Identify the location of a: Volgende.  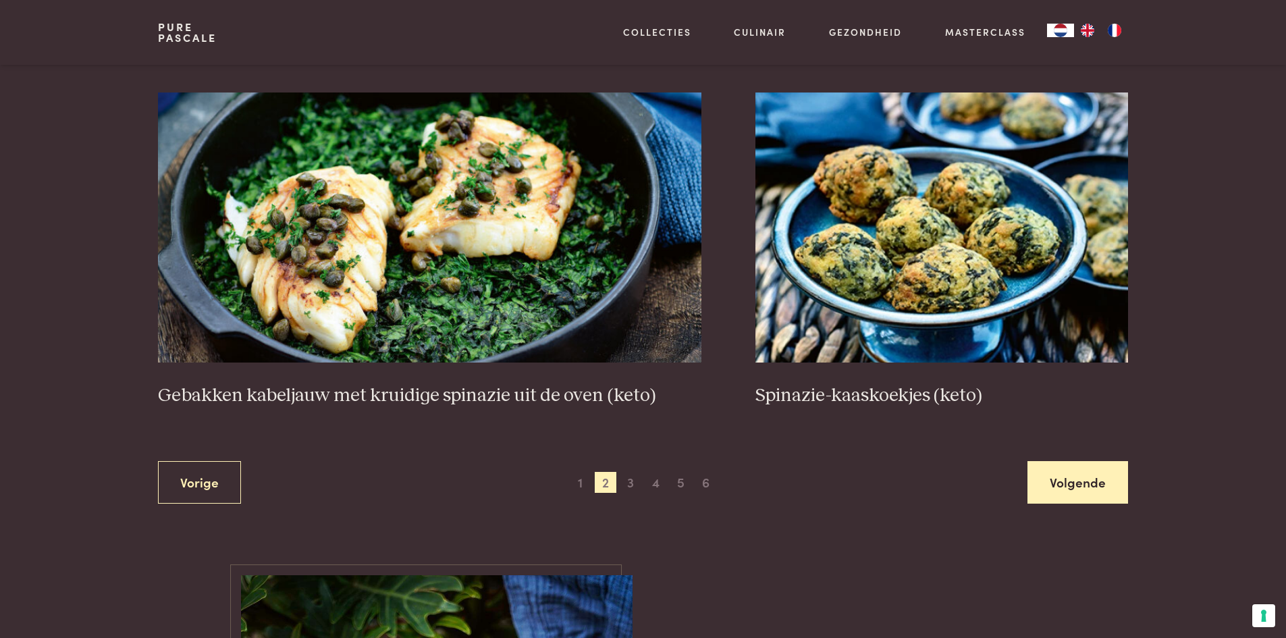
(1078, 482).